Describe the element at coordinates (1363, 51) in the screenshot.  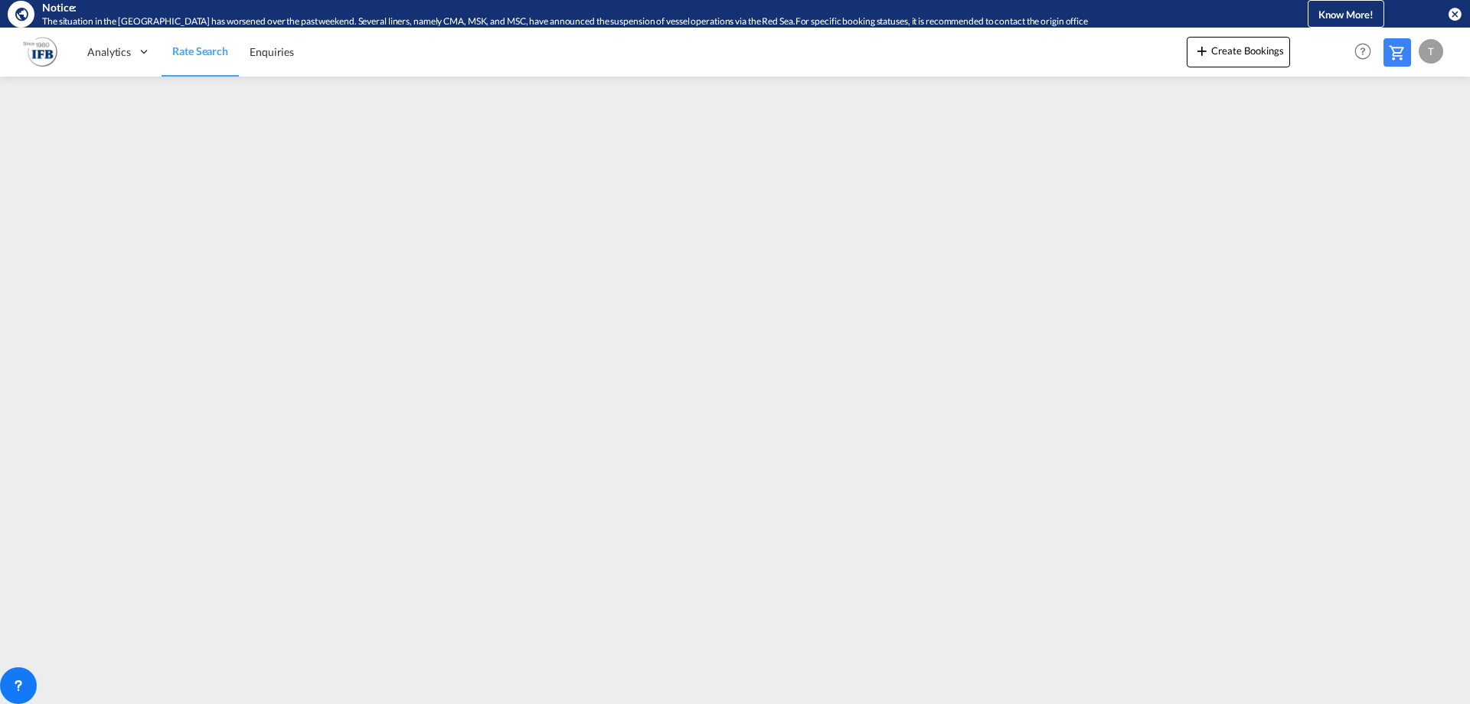
I see `span: Help` at that location.